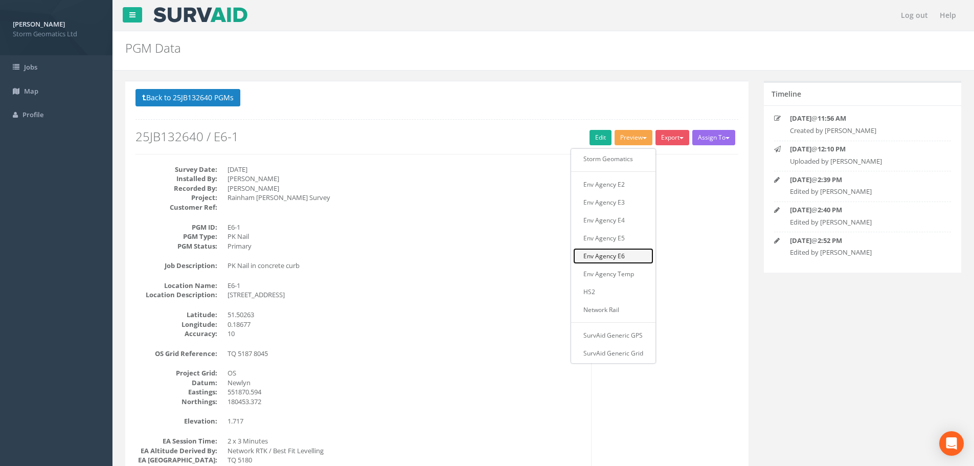 The height and width of the screenshot is (466, 974). What do you see at coordinates (31, 67) in the screenshot?
I see `span: Jobs` at bounding box center [31, 67].